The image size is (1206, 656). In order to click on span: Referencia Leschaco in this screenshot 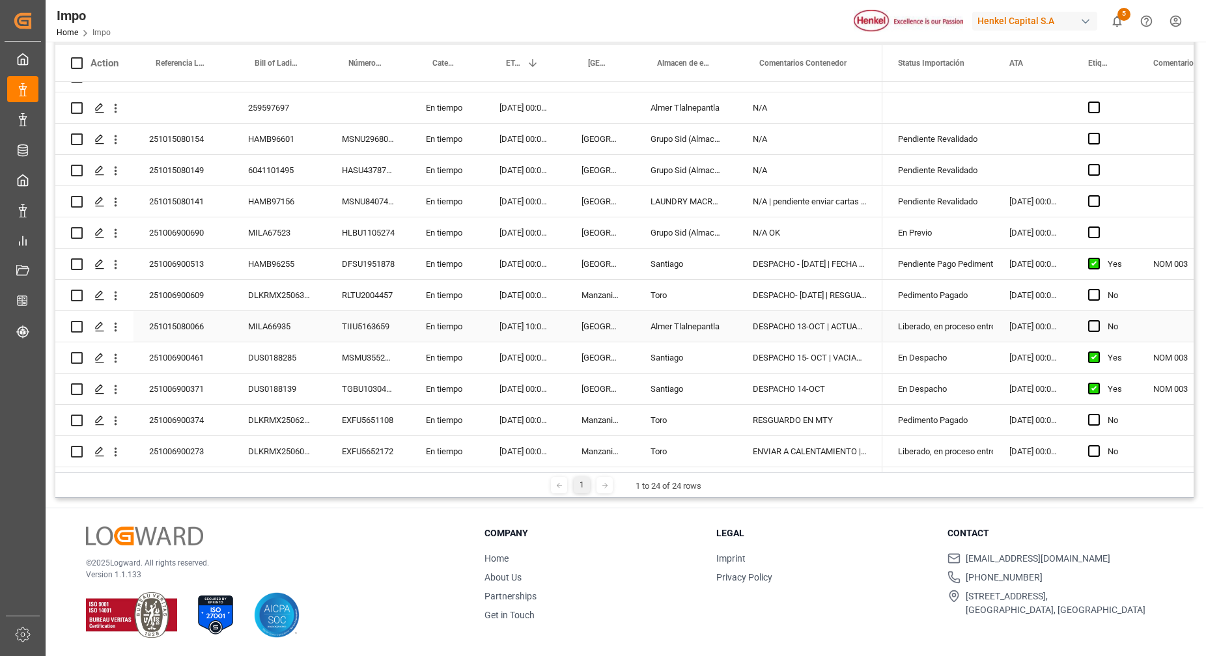, I will do `click(180, 63)`.